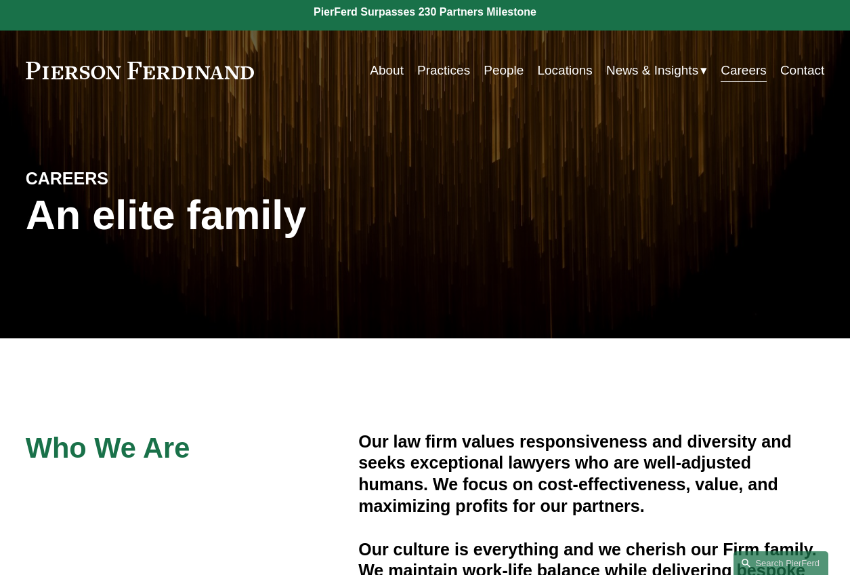  What do you see at coordinates (802, 70) in the screenshot?
I see `a: Contact` at bounding box center [802, 70].